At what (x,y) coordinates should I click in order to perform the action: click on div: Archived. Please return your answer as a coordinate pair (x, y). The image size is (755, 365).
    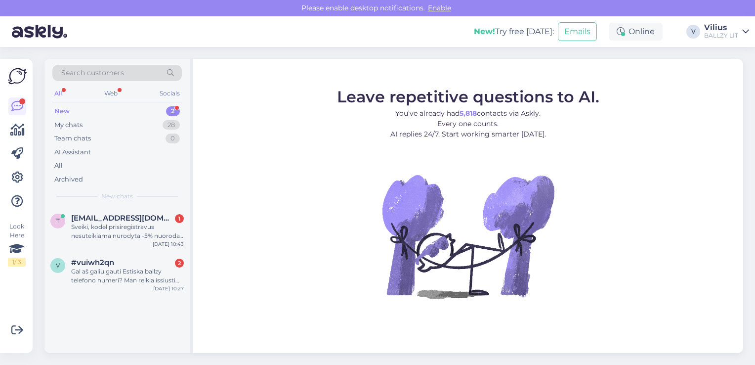
    Looking at the image, I should click on (69, 179).